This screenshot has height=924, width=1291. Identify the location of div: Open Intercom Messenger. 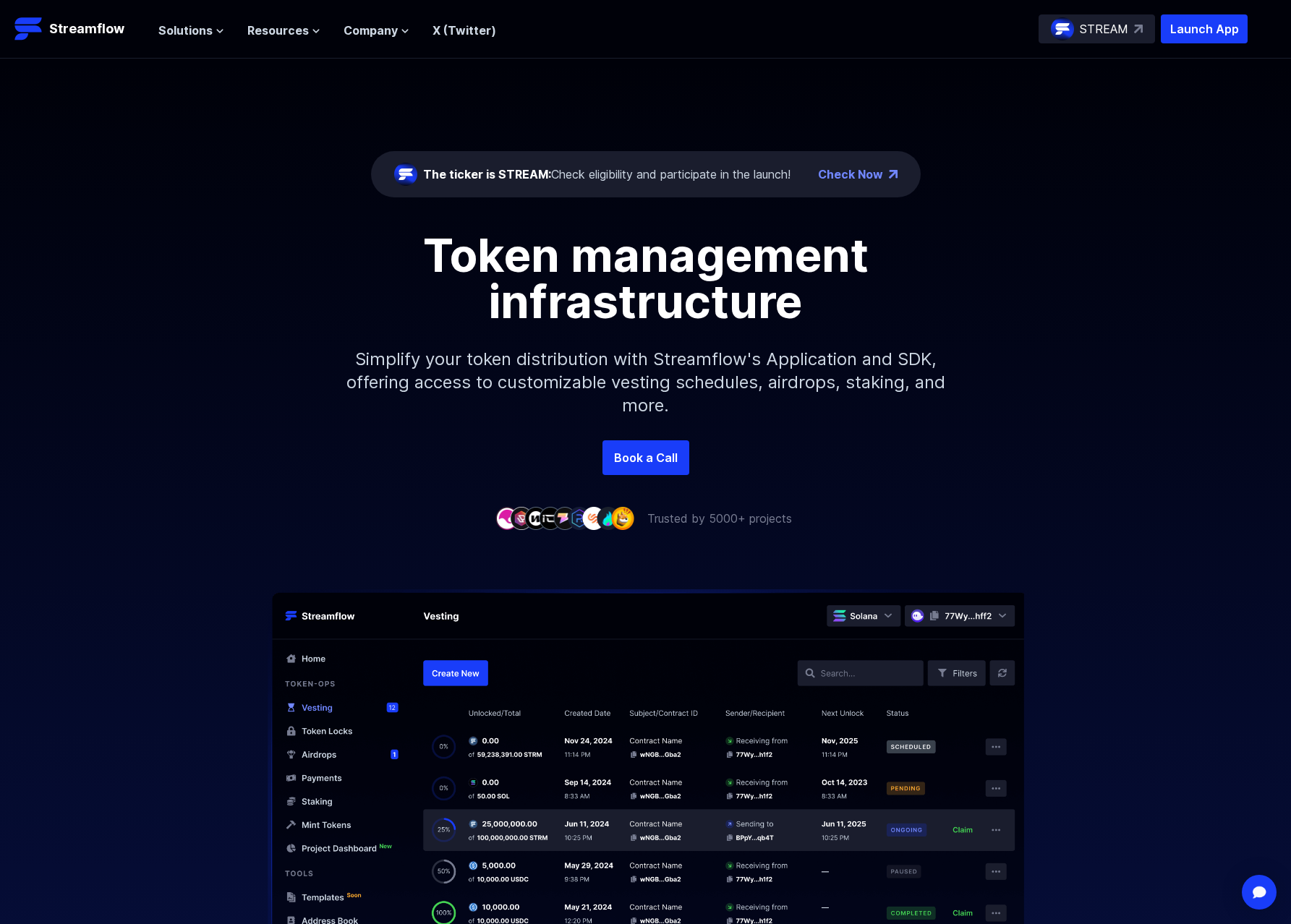
(1259, 892).